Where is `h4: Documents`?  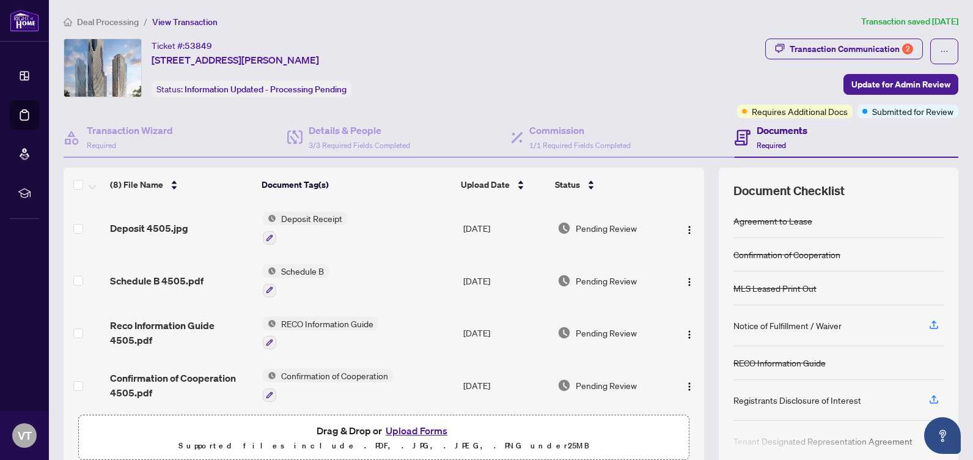
h4: Documents is located at coordinates (782, 130).